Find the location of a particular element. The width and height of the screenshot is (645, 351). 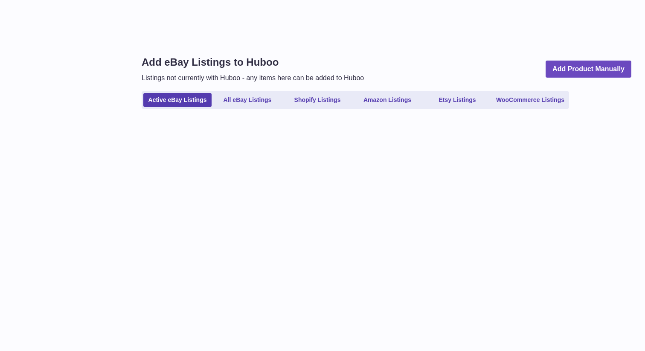

a: Shopify Listings is located at coordinates (318, 100).